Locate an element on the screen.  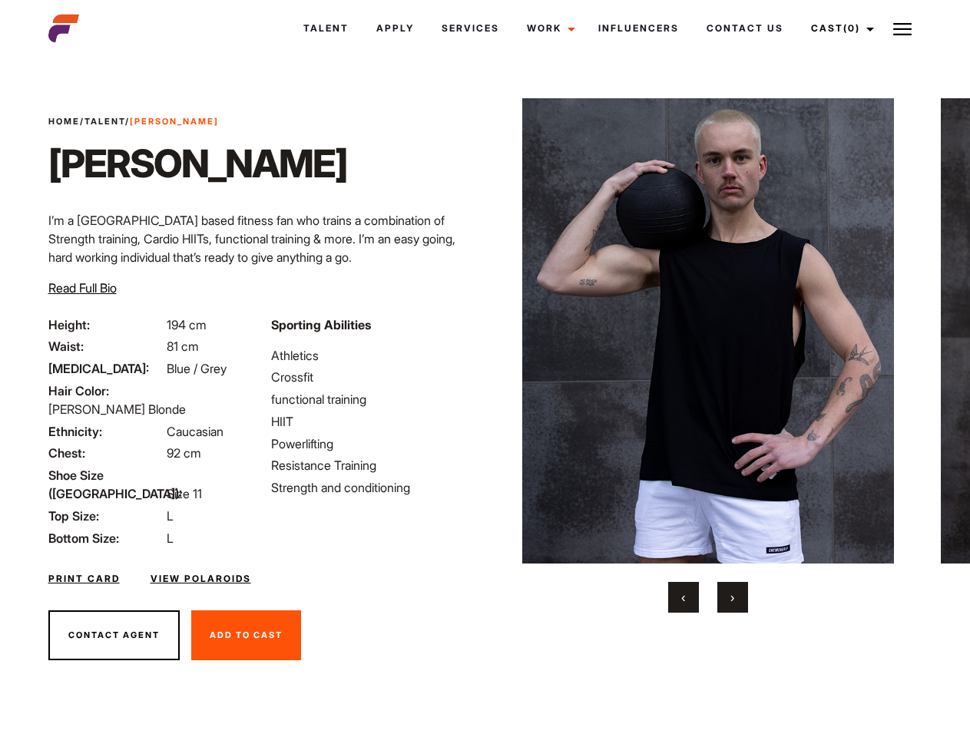
span: Size 11 is located at coordinates (184, 494).